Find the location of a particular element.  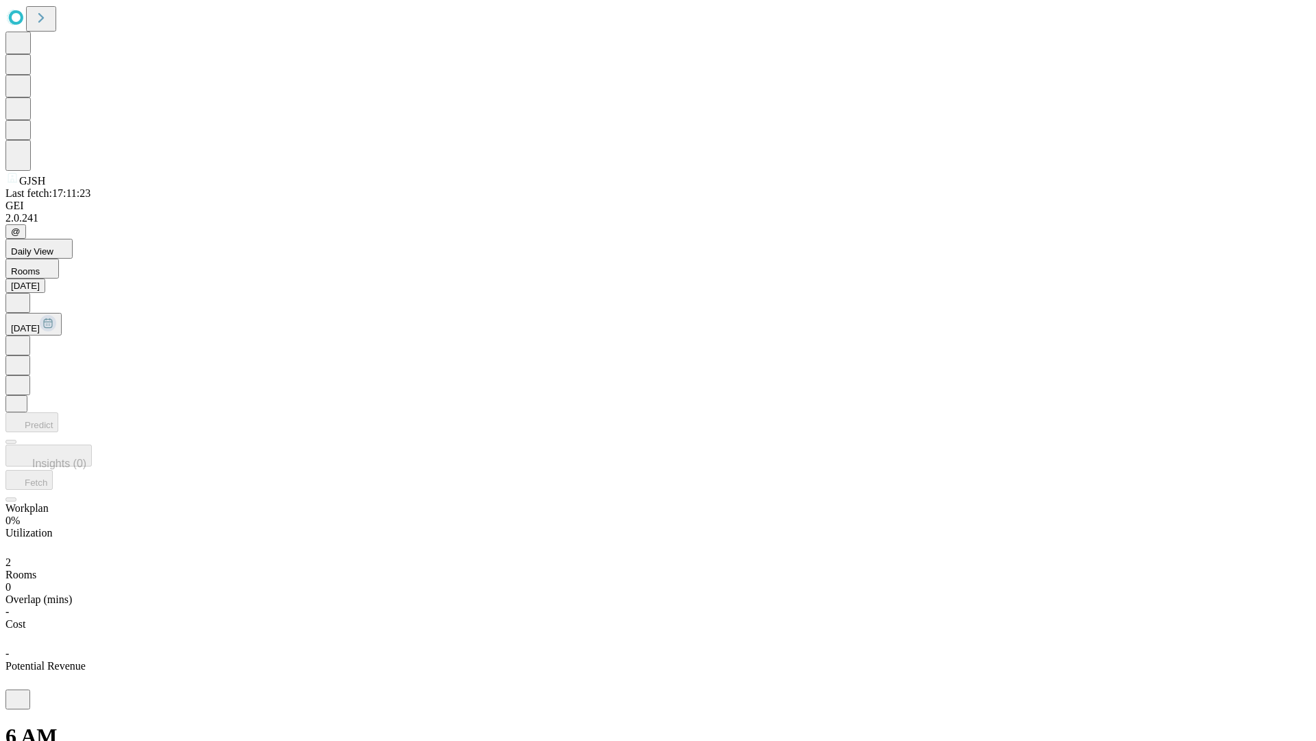

span: Insights (0) is located at coordinates (59, 463).